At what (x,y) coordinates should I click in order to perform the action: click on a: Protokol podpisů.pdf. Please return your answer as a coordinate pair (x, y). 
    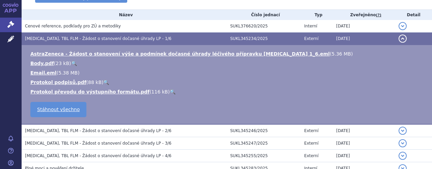
    Looking at the image, I should click on (58, 82).